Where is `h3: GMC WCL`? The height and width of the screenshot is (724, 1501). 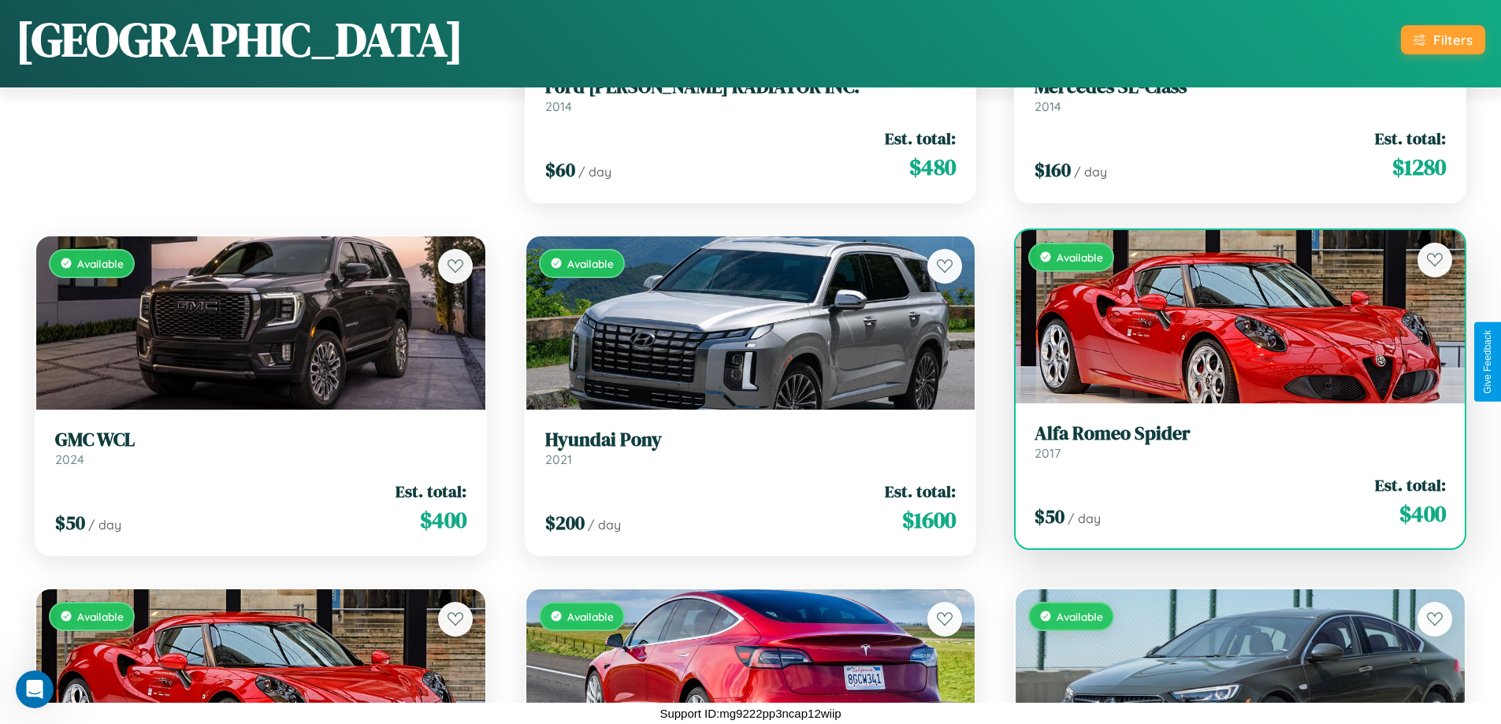 h3: GMC WCL is located at coordinates (261, 440).